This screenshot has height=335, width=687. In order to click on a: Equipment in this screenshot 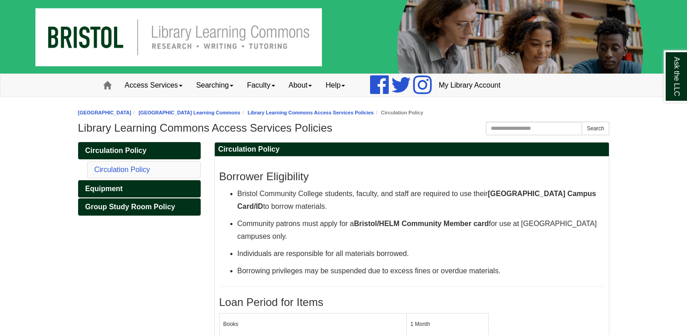, I will do `click(139, 189)`.